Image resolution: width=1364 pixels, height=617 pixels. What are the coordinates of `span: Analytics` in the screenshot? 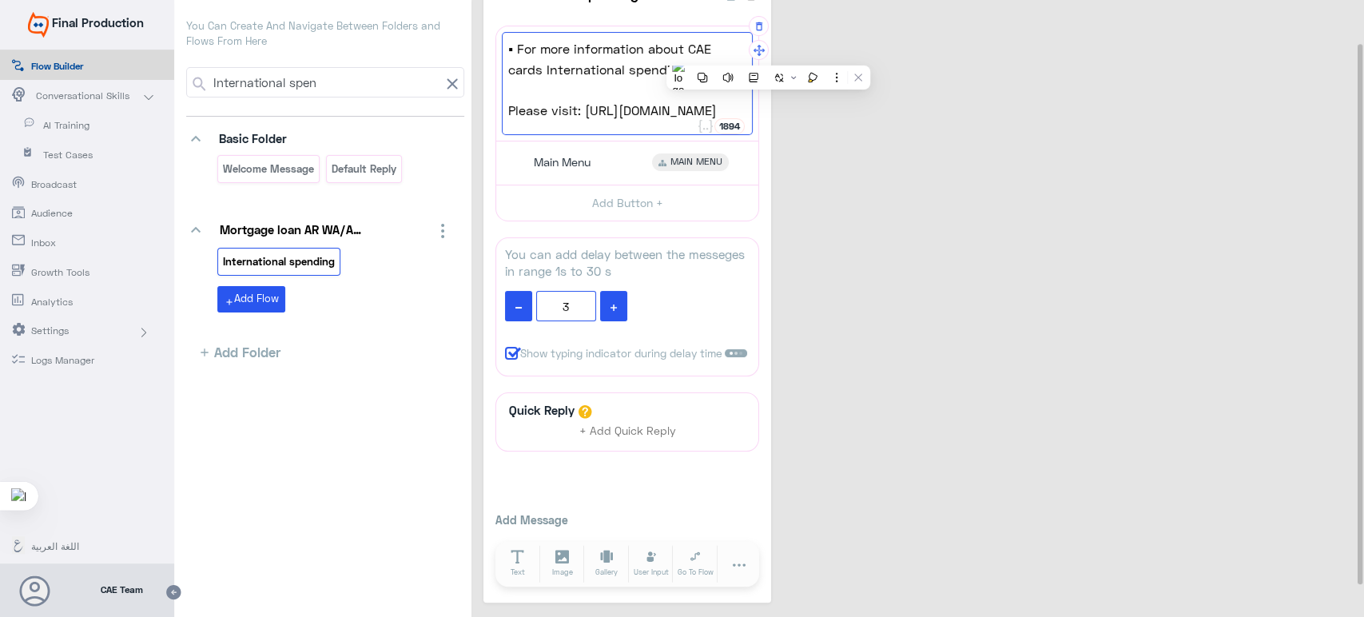 It's located at (78, 302).